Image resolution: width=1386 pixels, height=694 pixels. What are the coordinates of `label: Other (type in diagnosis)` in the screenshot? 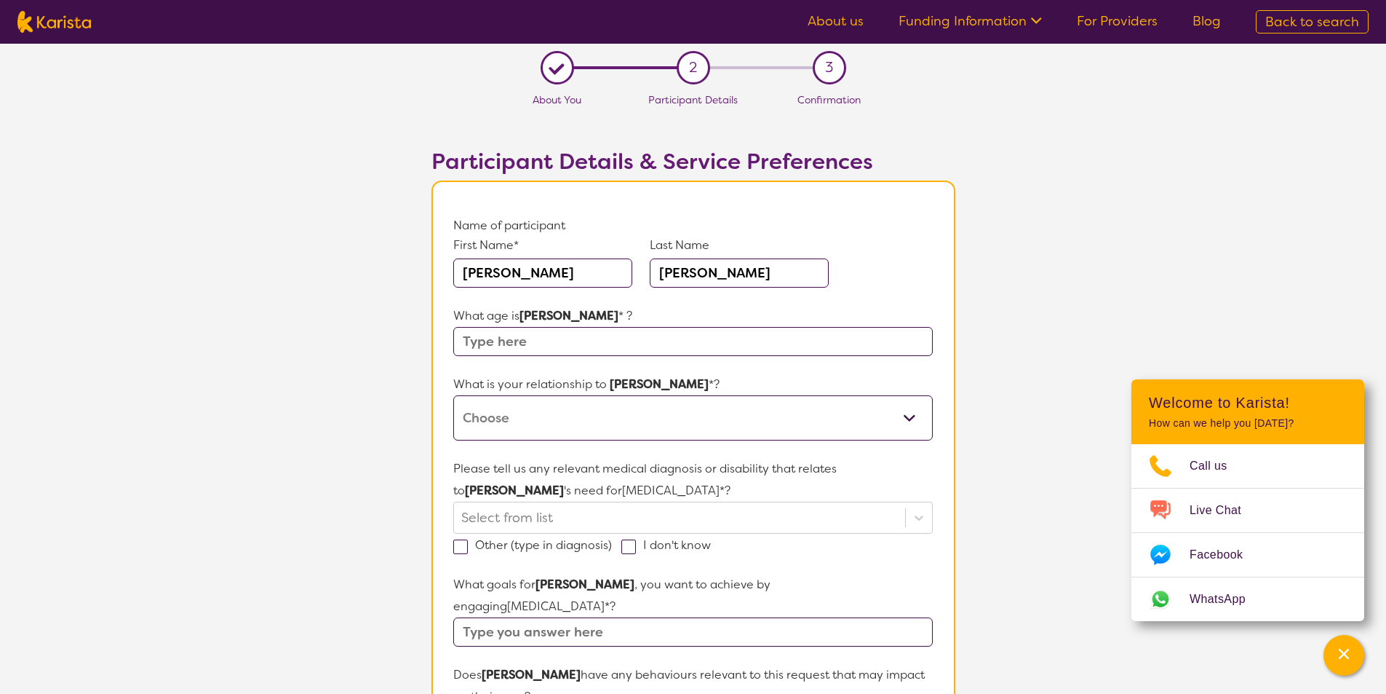 It's located at (537, 544).